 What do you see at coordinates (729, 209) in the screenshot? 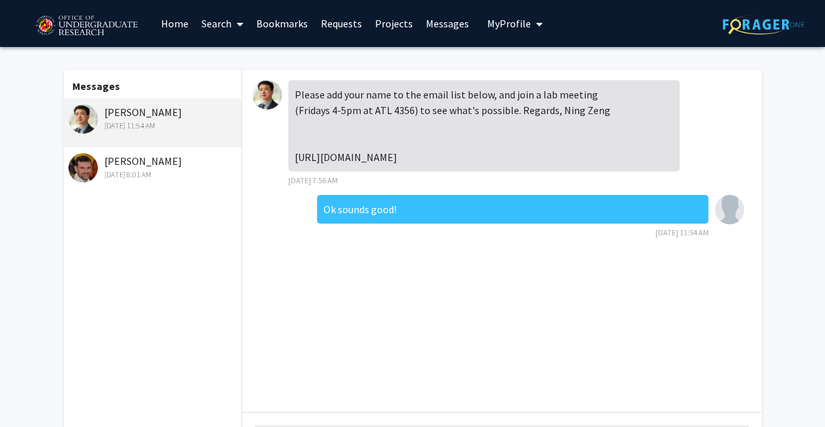
I see `img: Nimal Muthukumar` at bounding box center [729, 209].